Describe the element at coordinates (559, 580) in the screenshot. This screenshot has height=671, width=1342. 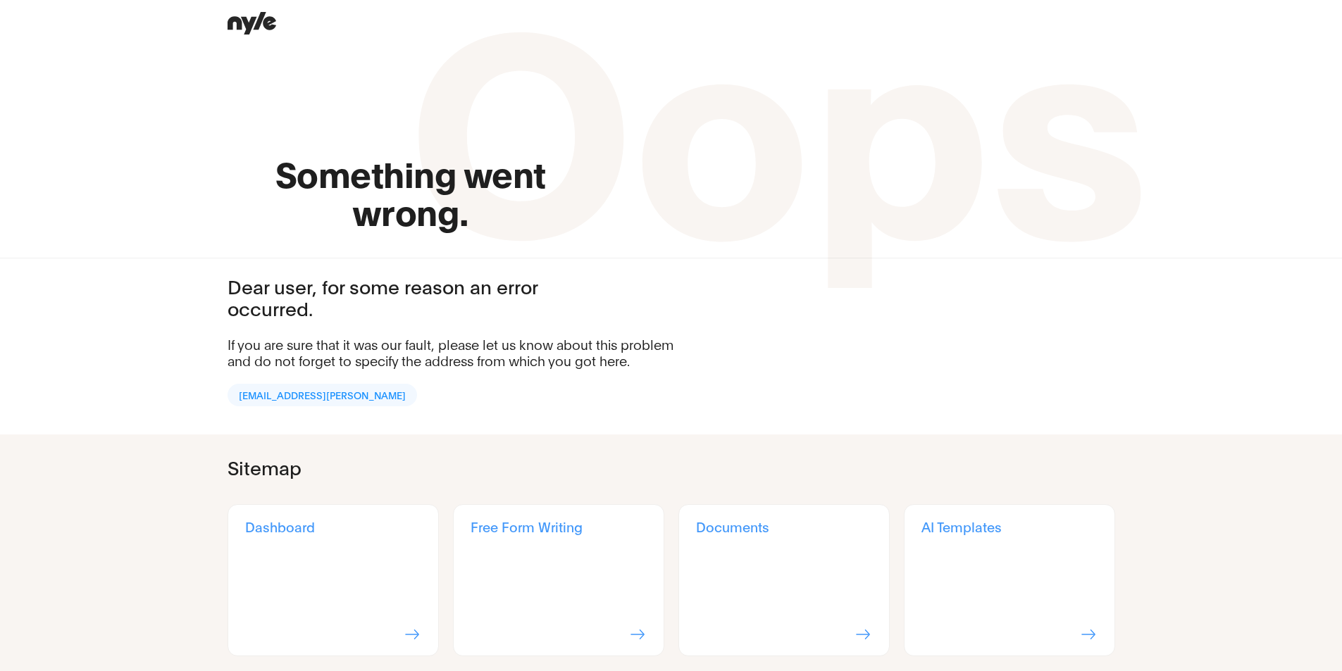
I see `a: Free Form Writing` at that location.